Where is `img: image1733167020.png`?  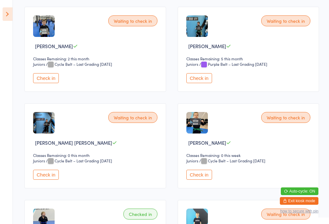 img: image1733167020.png is located at coordinates (197, 26).